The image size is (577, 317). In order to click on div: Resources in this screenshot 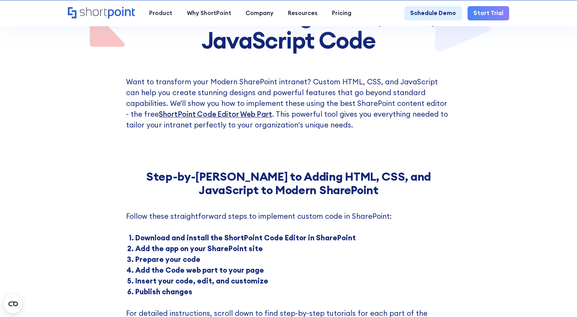, I will do `click(303, 13)`.